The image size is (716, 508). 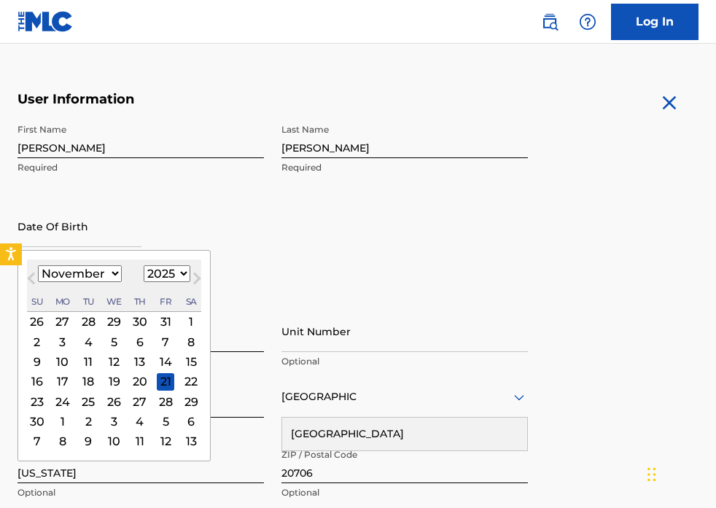 I want to click on img: search, so click(x=549, y=22).